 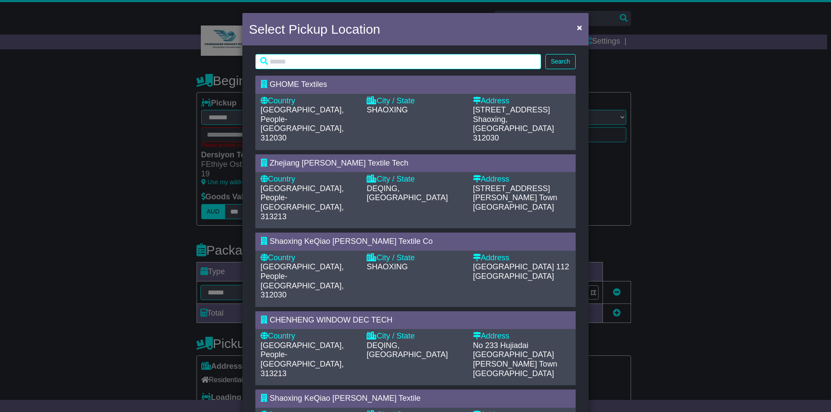 I want to click on button: Close, so click(x=579, y=27).